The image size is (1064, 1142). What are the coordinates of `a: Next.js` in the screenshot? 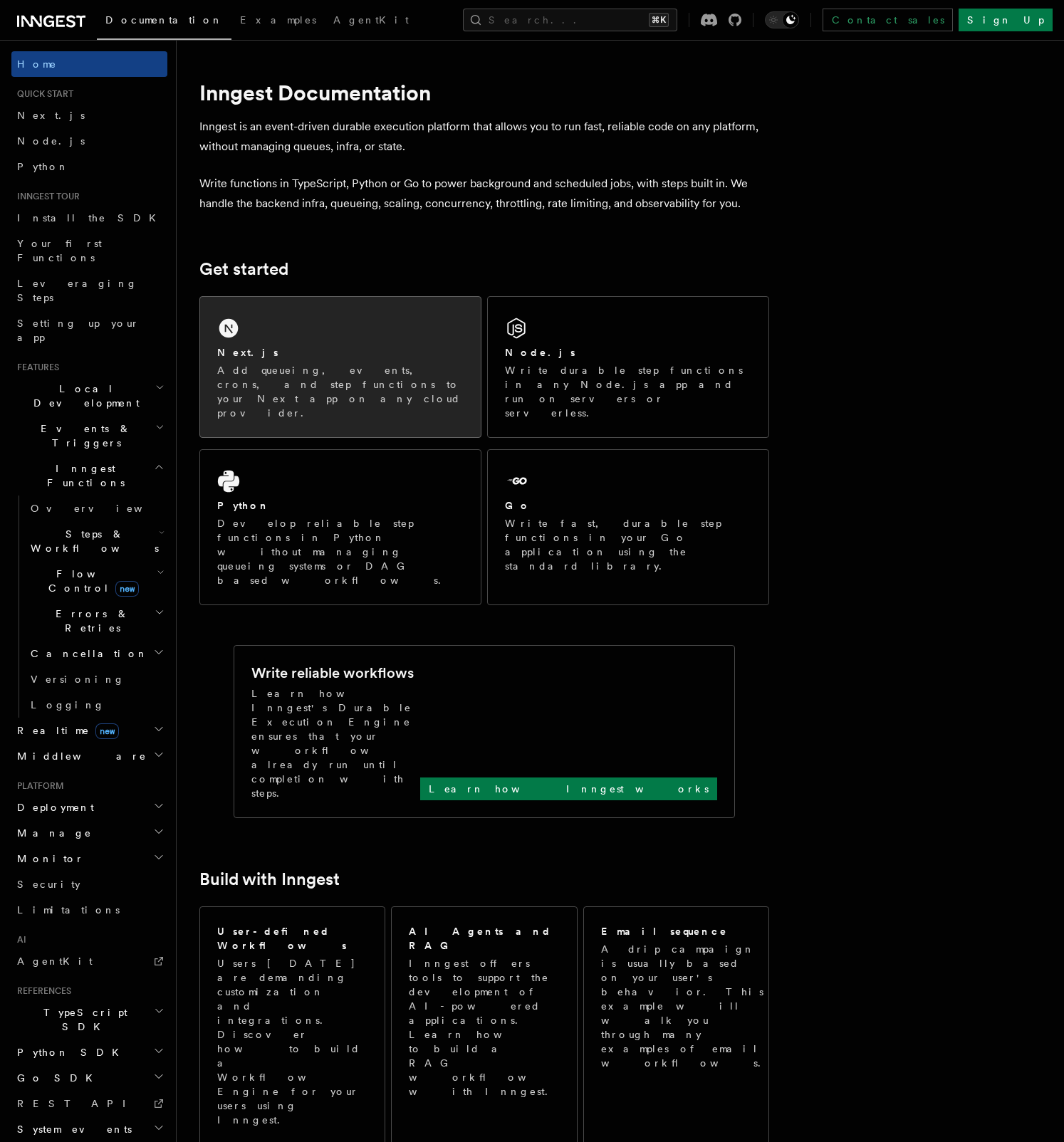 It's located at (89, 115).